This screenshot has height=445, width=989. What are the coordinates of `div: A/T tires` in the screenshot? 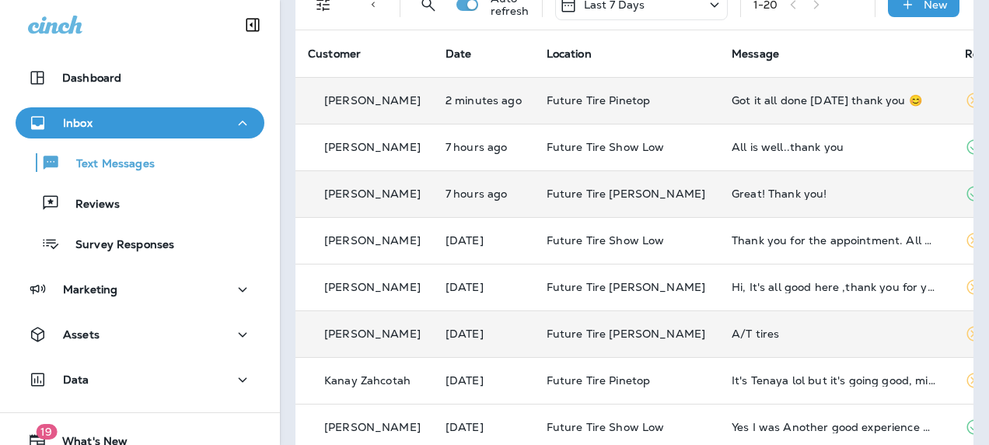 It's located at (836, 333).